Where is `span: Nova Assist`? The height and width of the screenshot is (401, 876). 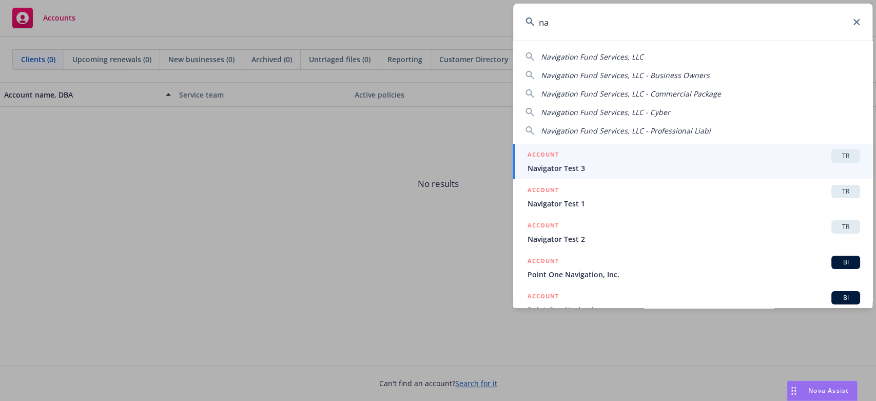
span: Nova Assist is located at coordinates (829, 390).